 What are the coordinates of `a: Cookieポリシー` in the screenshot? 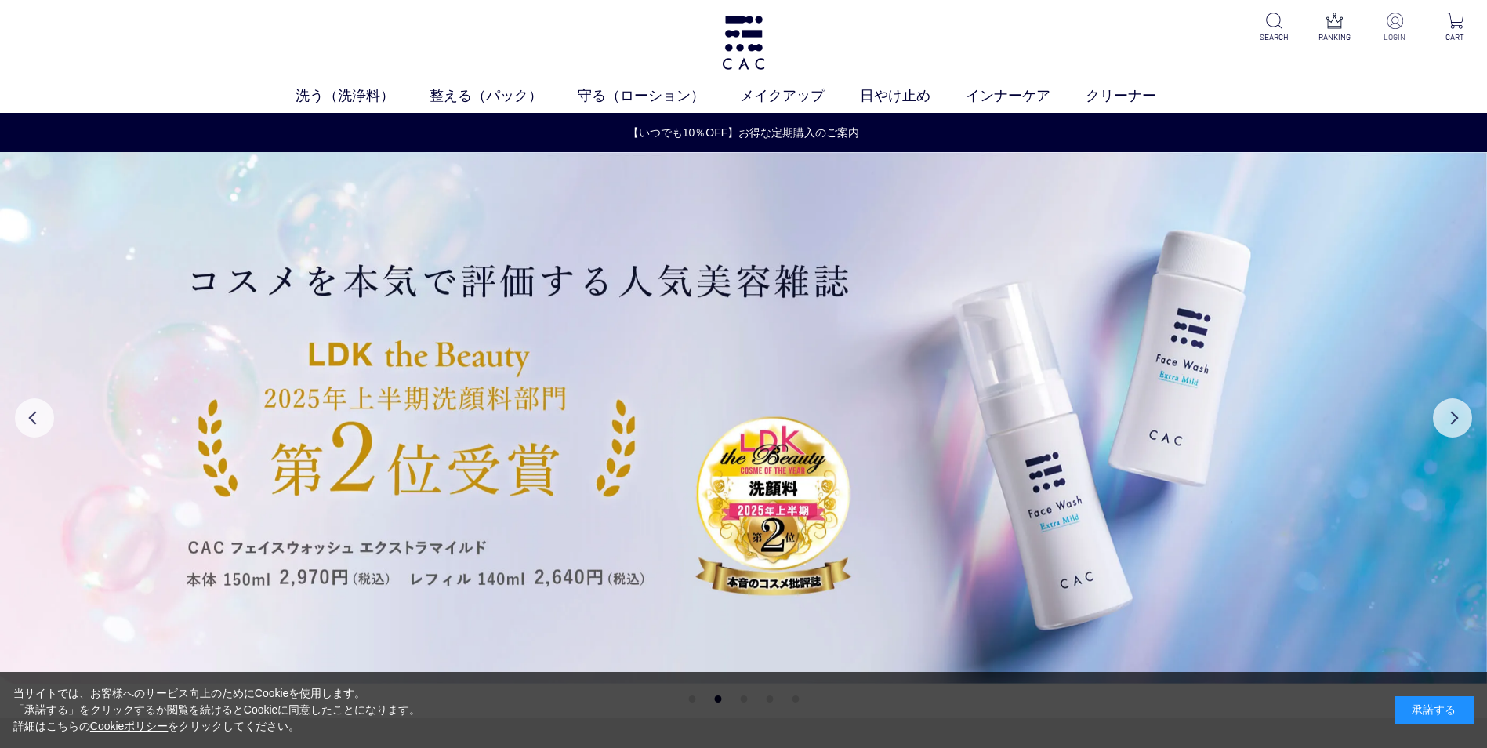 It's located at (129, 726).